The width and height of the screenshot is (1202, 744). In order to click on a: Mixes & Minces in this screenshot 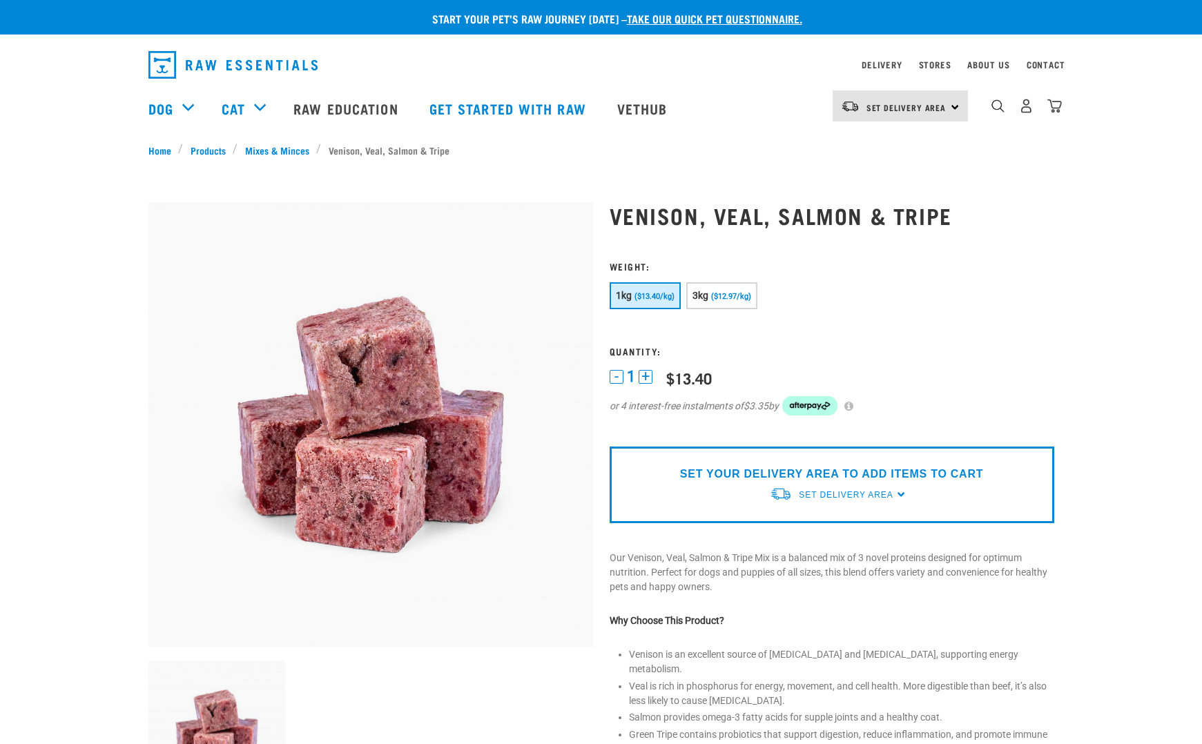, I will do `click(277, 150)`.